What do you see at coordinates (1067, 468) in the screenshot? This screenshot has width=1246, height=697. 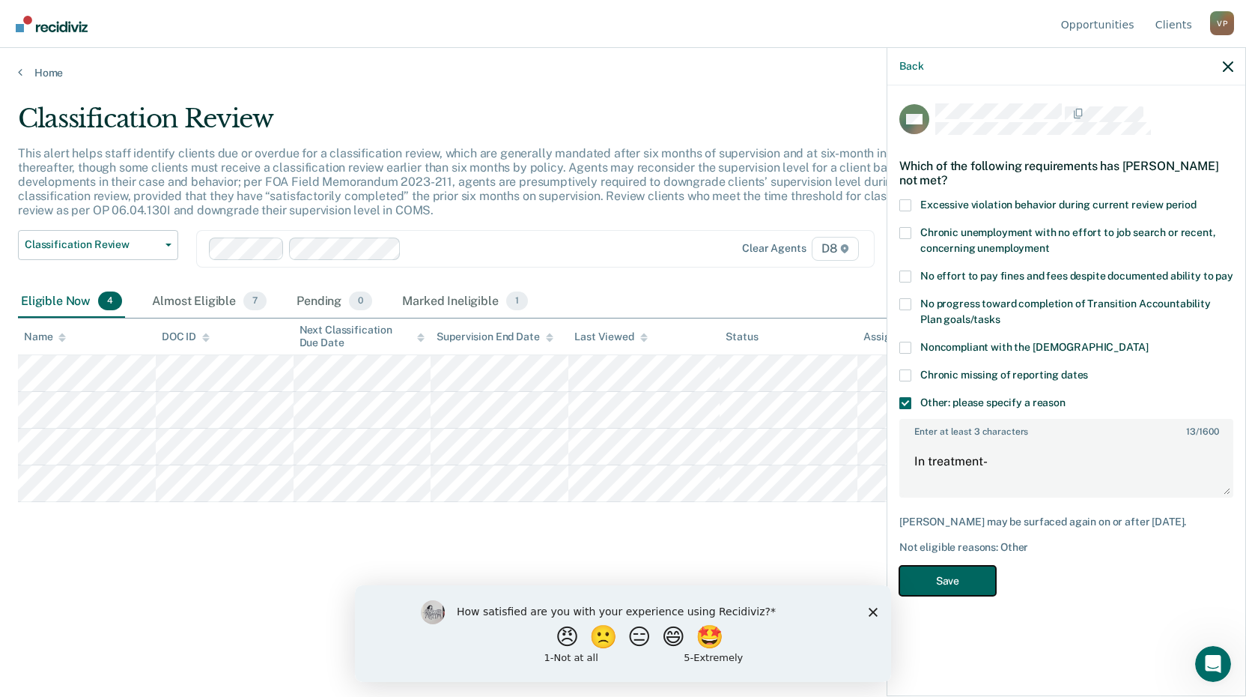 I see `textarea: In treatment-` at bounding box center [1067, 468].